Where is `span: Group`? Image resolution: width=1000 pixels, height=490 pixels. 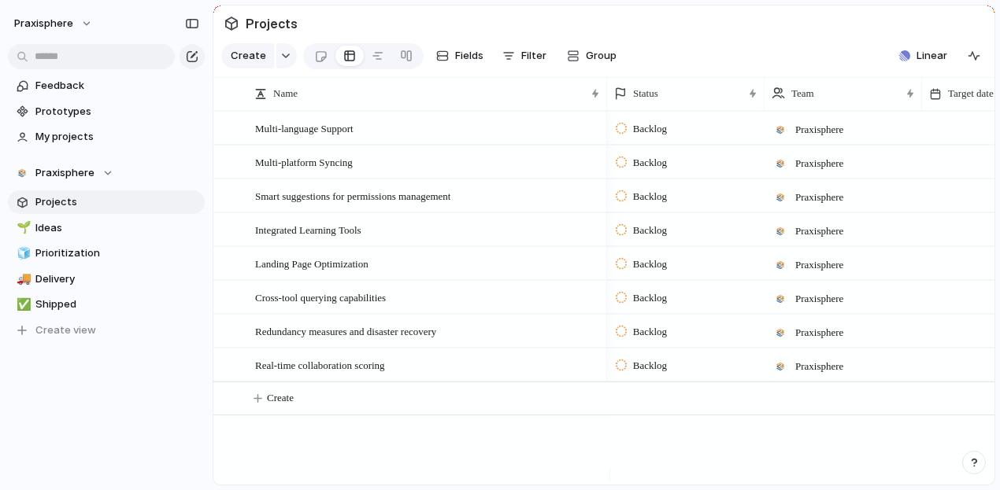 span: Group is located at coordinates (601, 56).